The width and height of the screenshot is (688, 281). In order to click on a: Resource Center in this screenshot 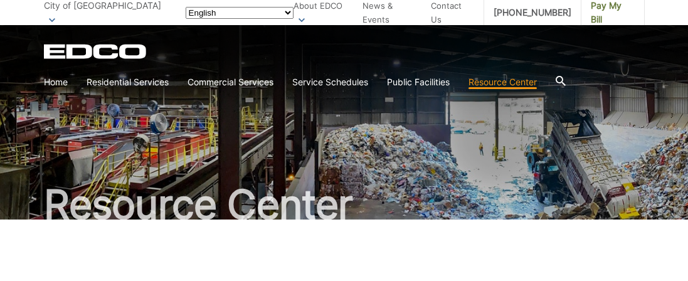, I will do `click(502, 82)`.